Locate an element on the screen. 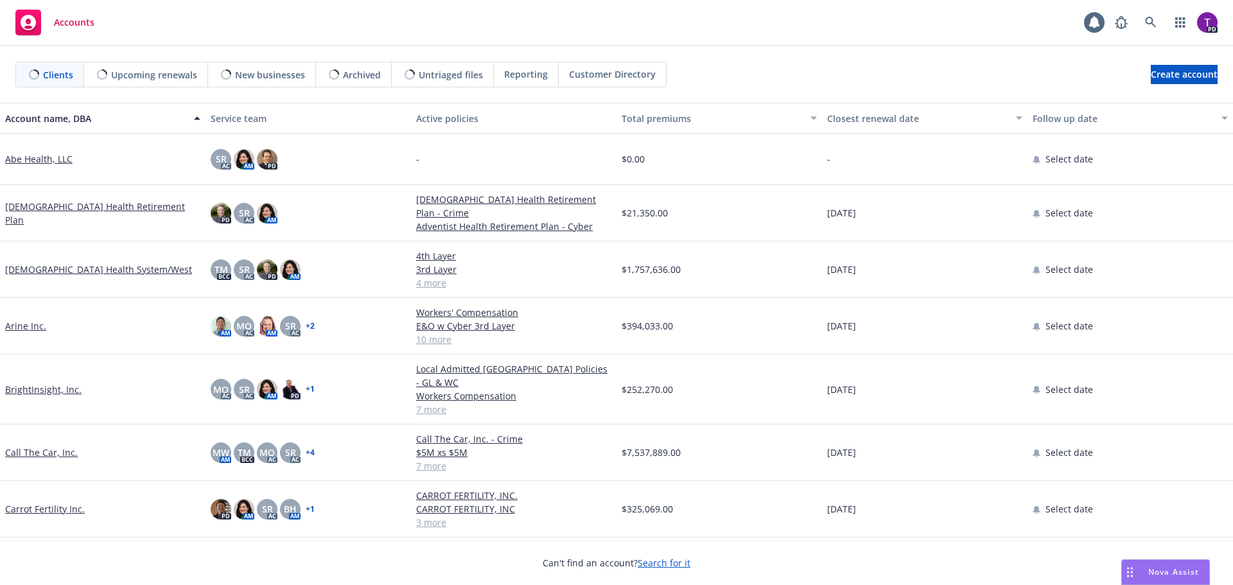  span: Clients is located at coordinates (58, 74).